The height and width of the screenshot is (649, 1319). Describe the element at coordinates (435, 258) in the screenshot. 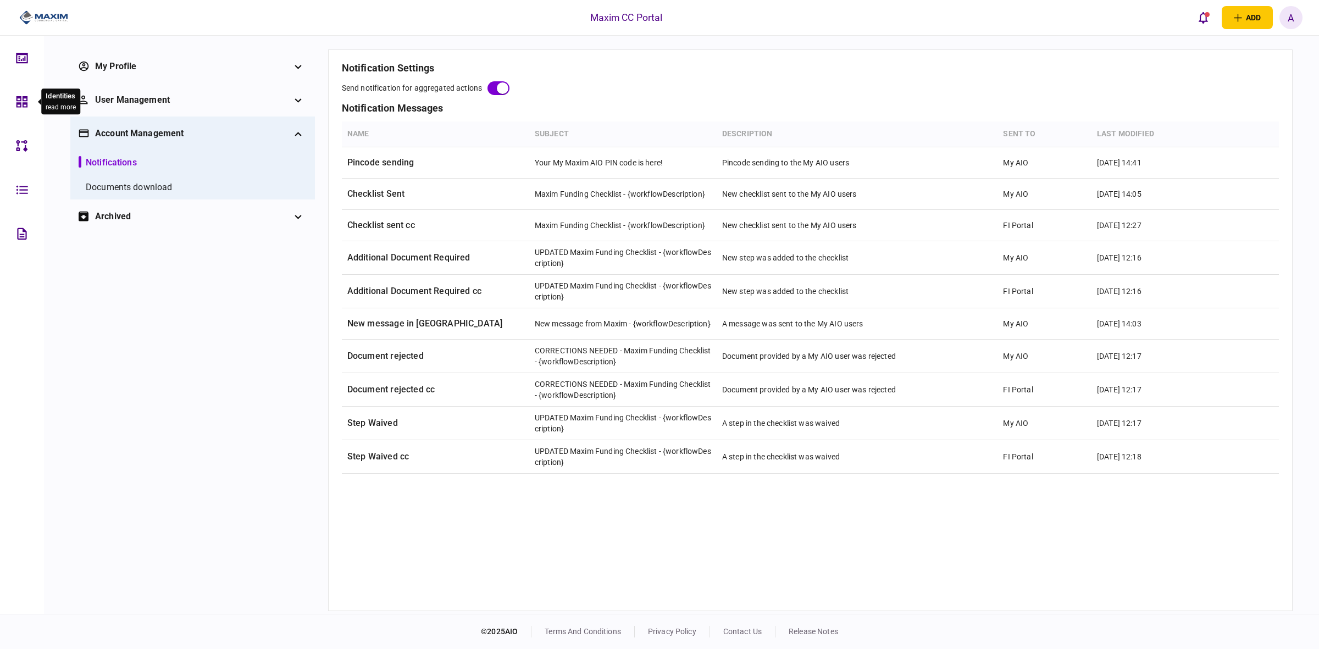

I see `td: Additional Document Required` at that location.